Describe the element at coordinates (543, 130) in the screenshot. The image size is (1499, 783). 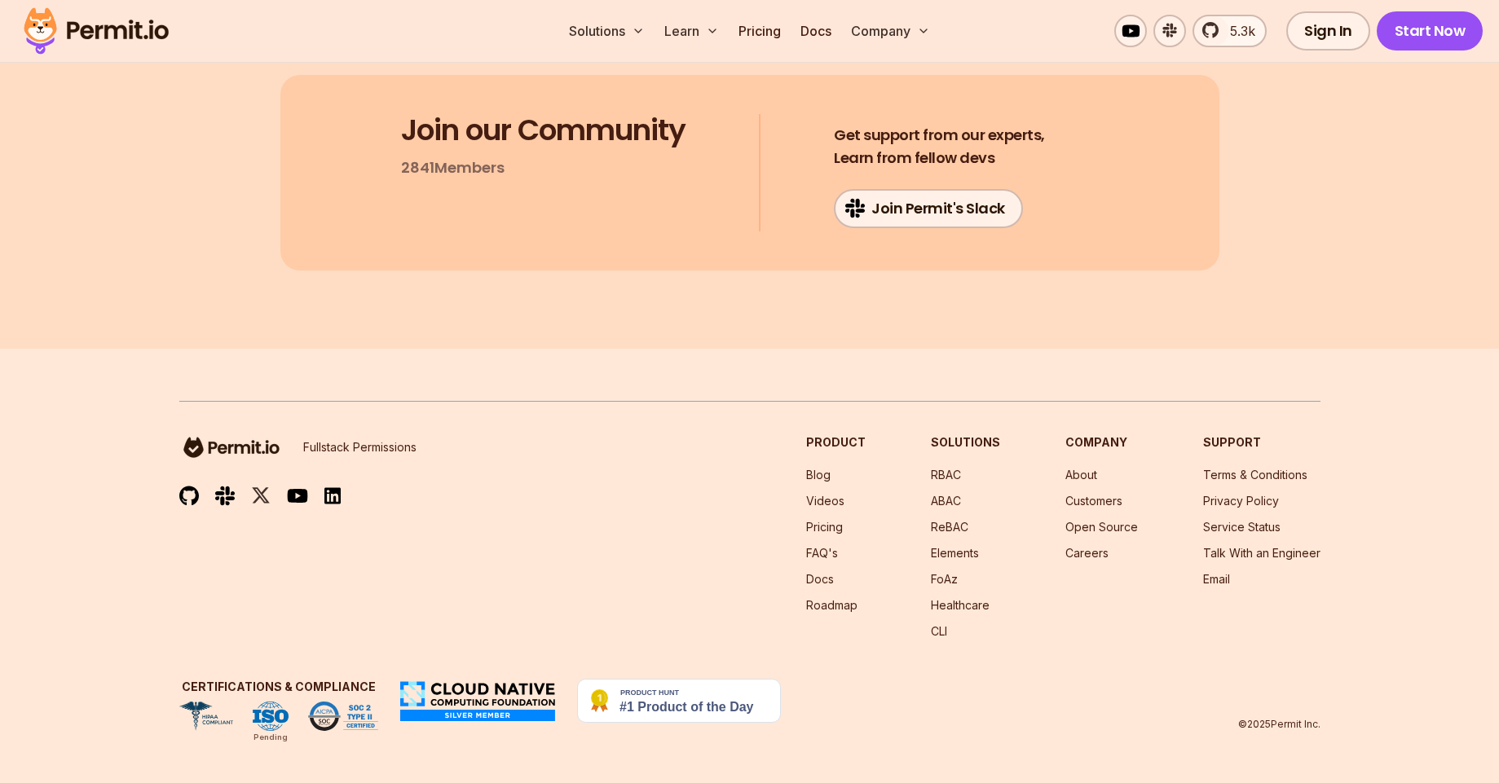
I see `h3: Join our Community` at that location.